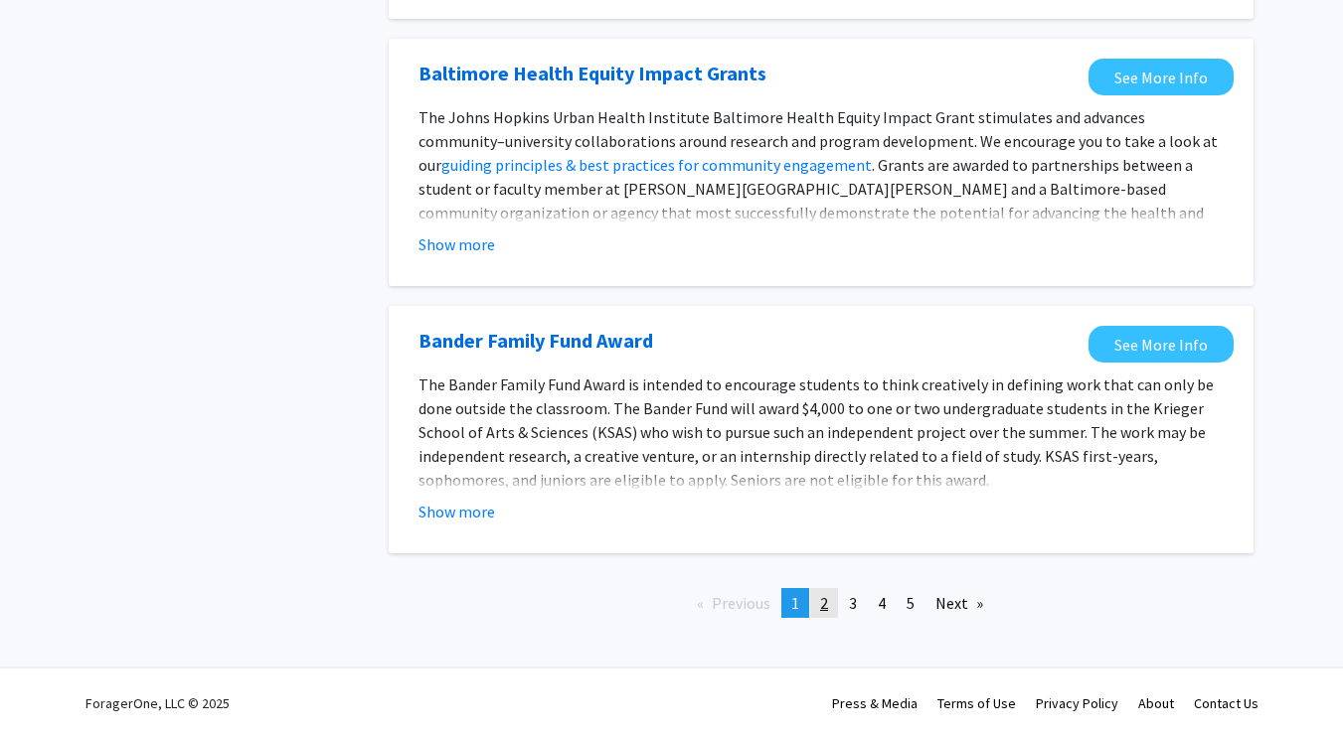  I want to click on a: About, so click(1156, 704).